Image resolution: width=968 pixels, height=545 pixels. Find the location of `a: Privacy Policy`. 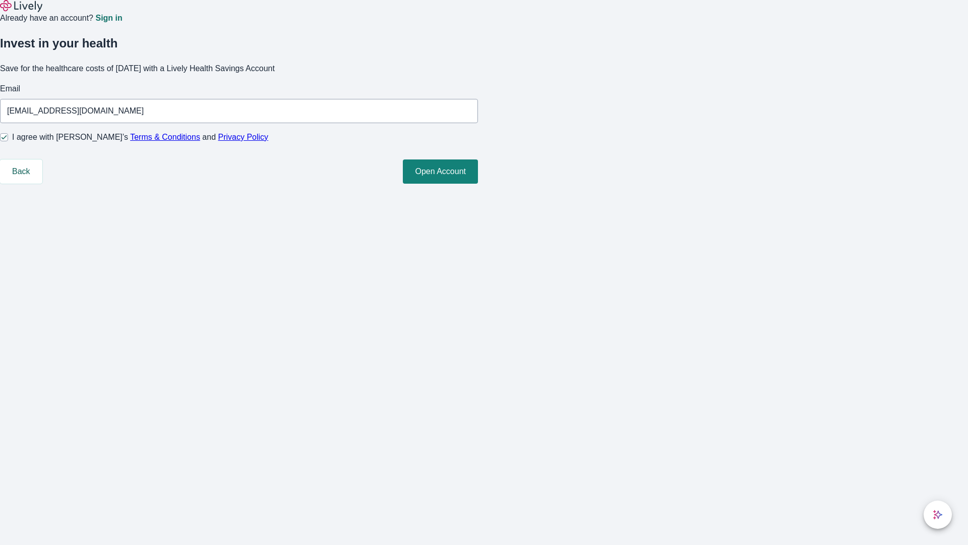

a: Privacy Policy is located at coordinates (244, 137).